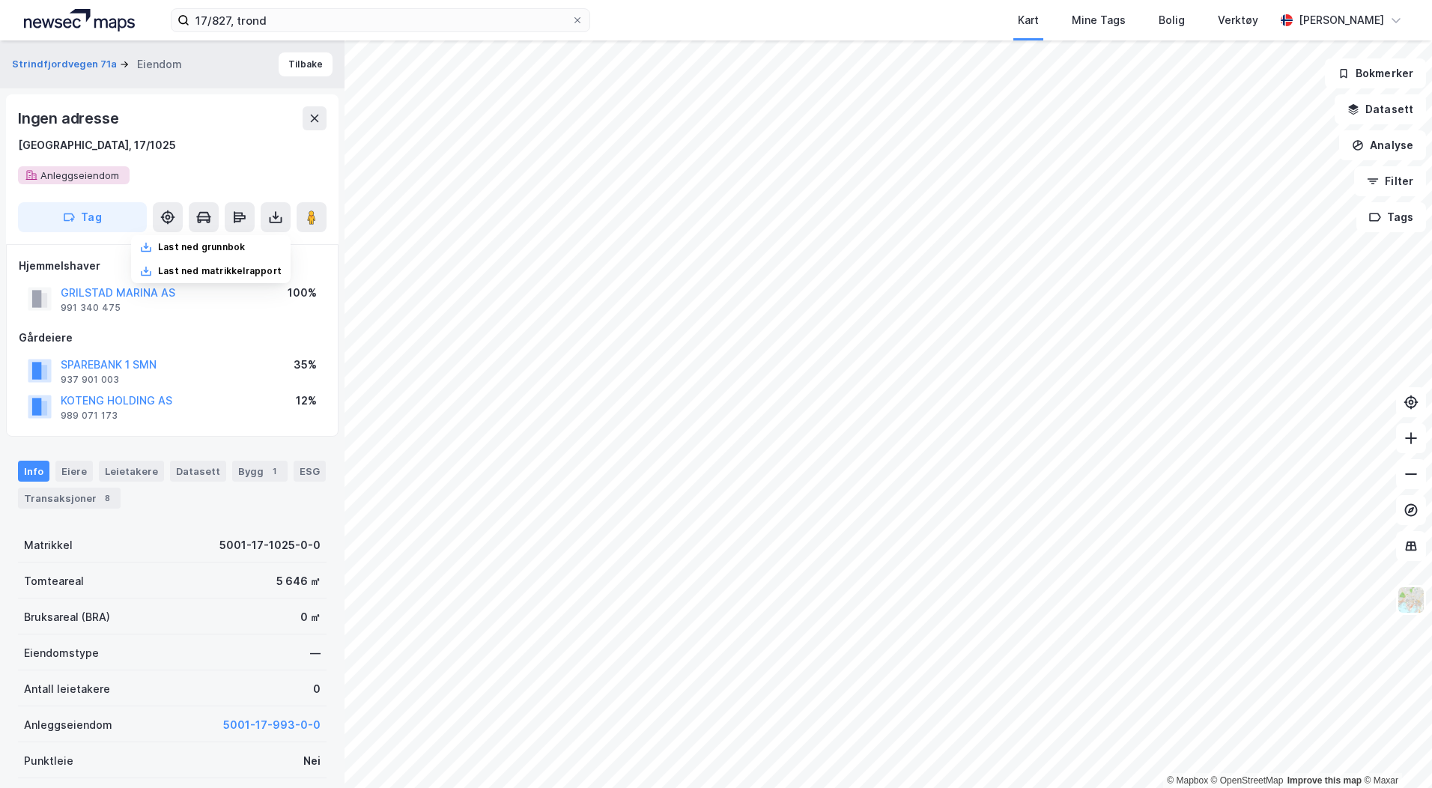  I want to click on div: Gårdeiere, so click(172, 338).